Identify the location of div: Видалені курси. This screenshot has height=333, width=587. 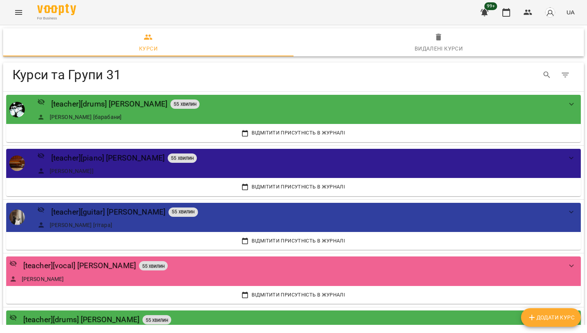
(439, 49).